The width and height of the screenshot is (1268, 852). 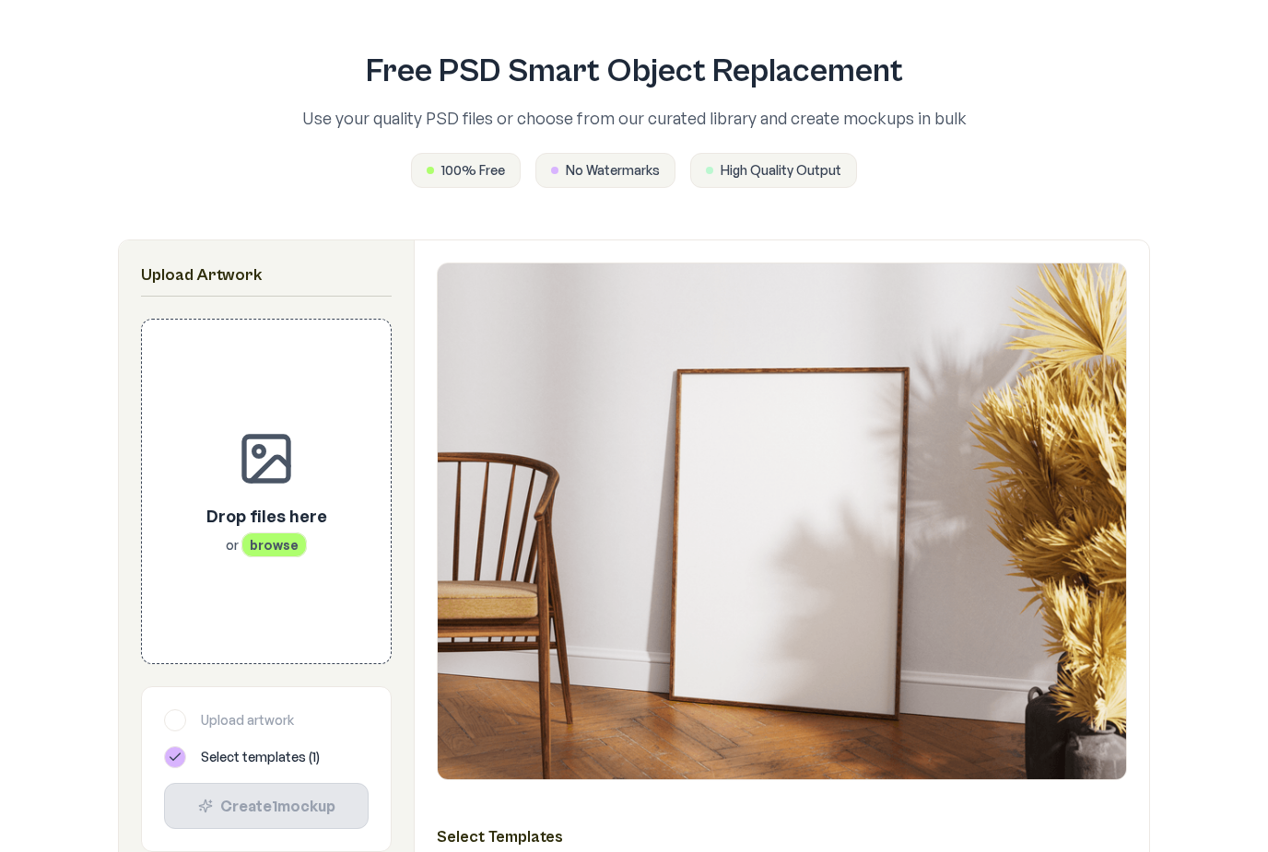 I want to click on h2: Upload Artwork, so click(x=266, y=276).